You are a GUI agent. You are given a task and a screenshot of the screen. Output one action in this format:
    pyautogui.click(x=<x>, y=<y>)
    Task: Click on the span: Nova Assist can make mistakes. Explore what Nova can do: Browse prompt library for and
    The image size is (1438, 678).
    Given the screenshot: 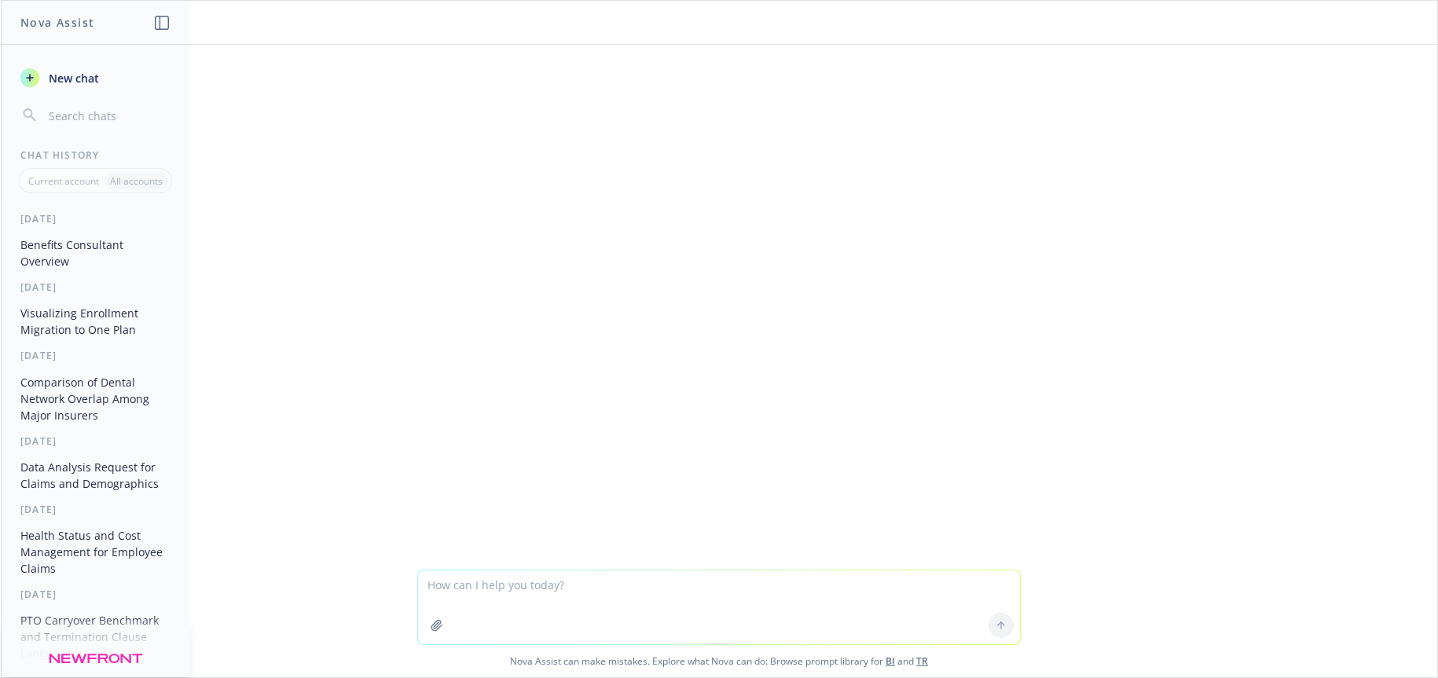 What is the action you would take?
    pyautogui.click(x=719, y=661)
    